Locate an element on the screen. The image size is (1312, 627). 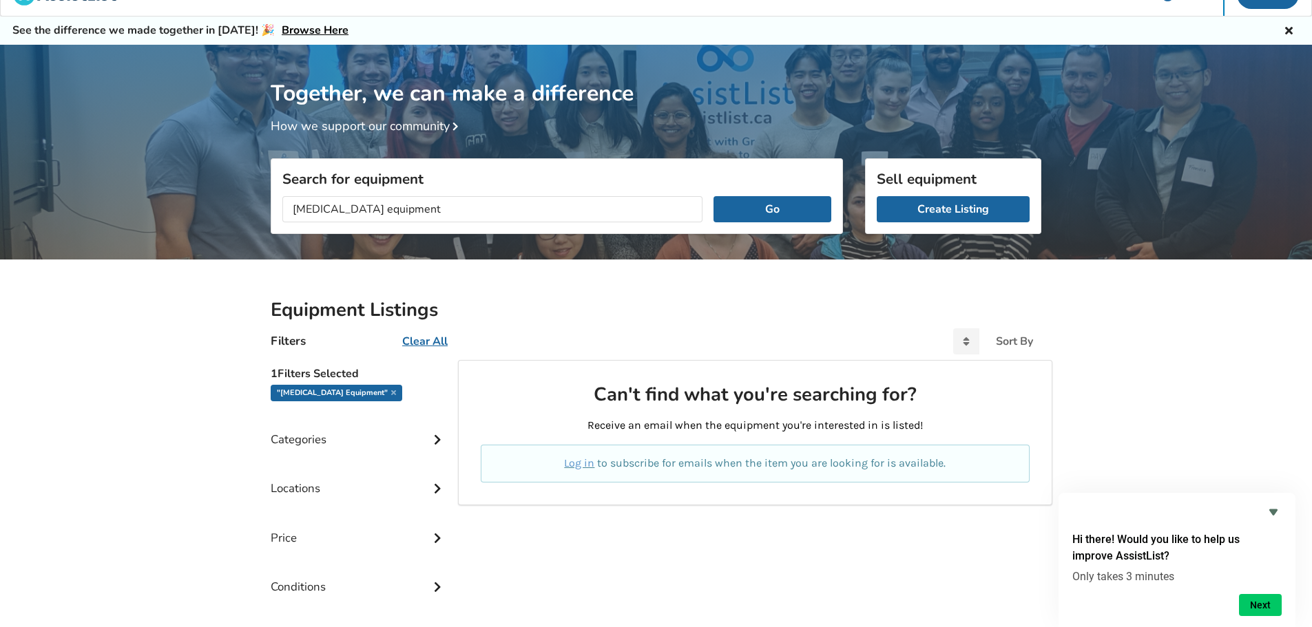
a: Browse Here is located at coordinates (315, 30).